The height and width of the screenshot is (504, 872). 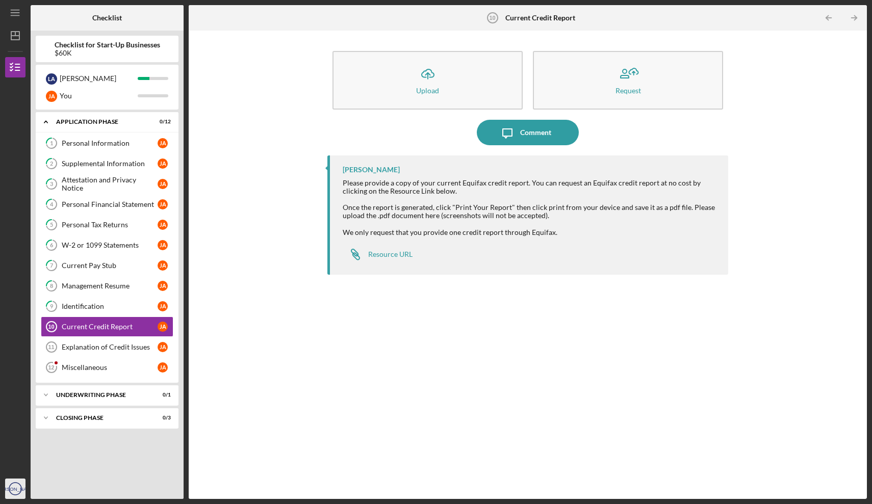 I want to click on div: Supplemental Information, so click(x=110, y=164).